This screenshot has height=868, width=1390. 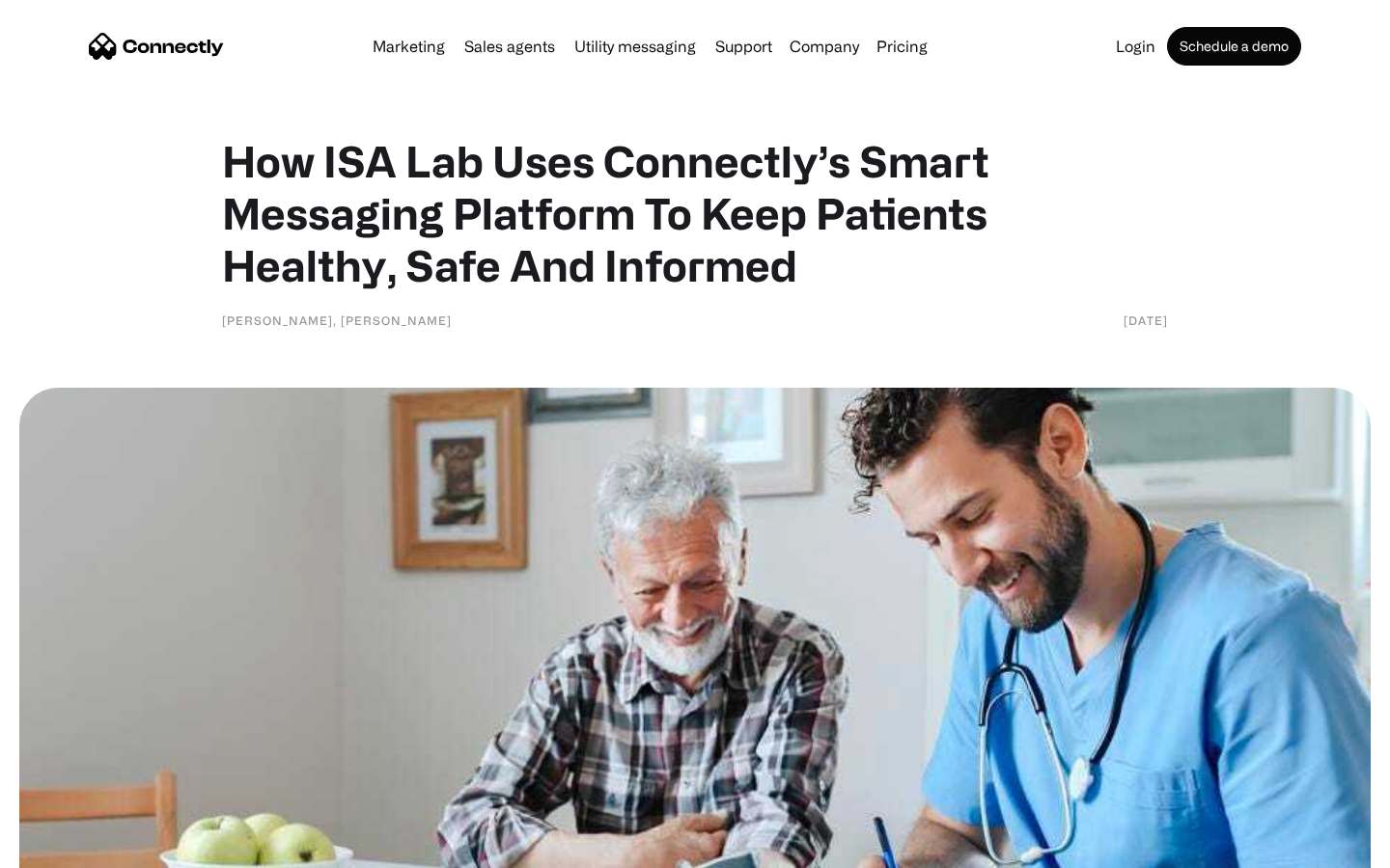 I want to click on a: Support, so click(x=743, y=46).